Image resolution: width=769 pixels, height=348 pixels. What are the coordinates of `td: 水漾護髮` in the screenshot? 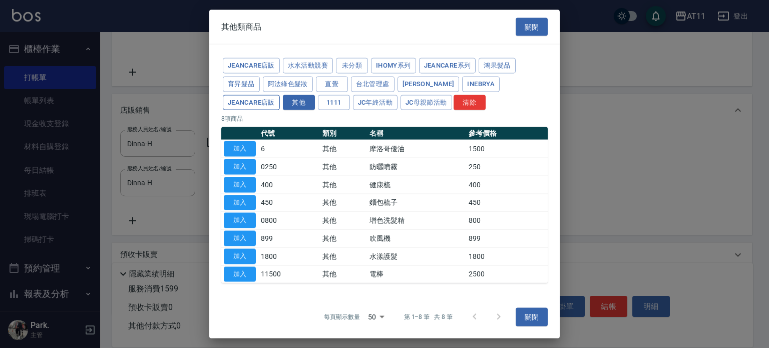 It's located at (416, 256).